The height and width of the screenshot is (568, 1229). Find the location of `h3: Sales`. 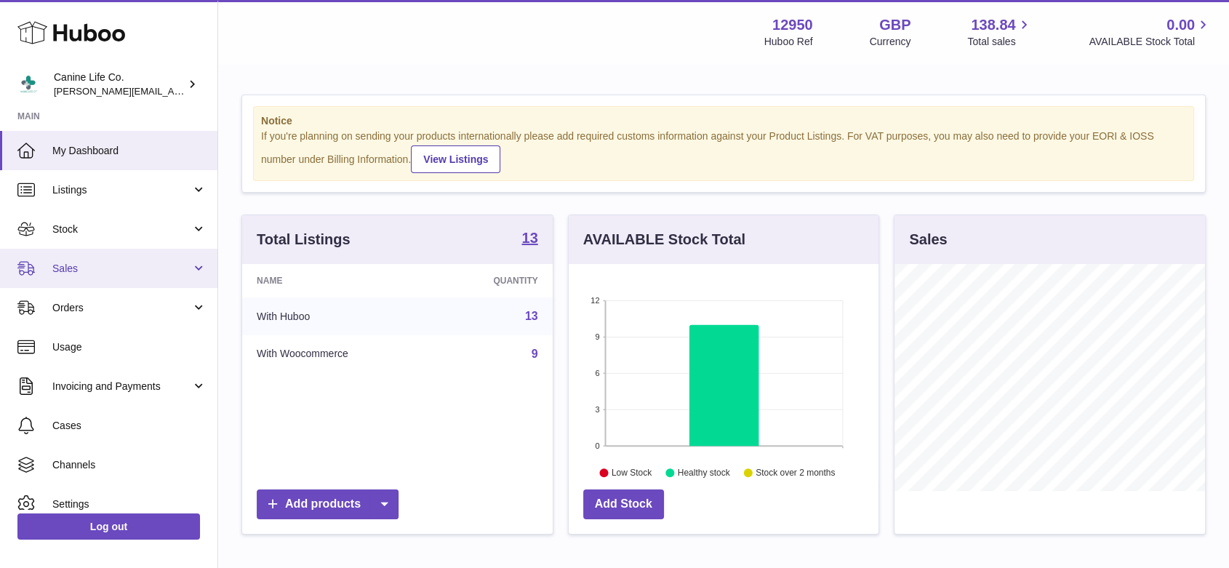

h3: Sales is located at coordinates (928, 239).